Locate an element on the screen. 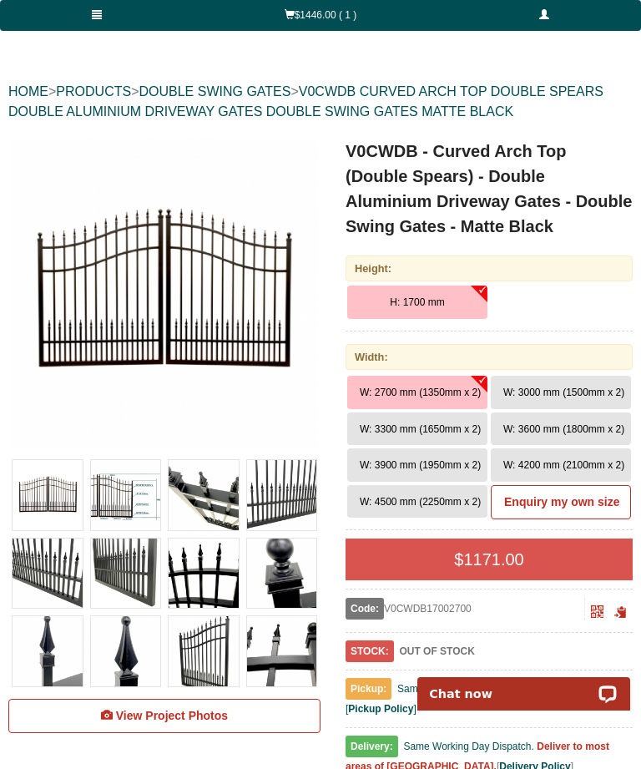  b: OUT OF STOCK is located at coordinates (436, 651).